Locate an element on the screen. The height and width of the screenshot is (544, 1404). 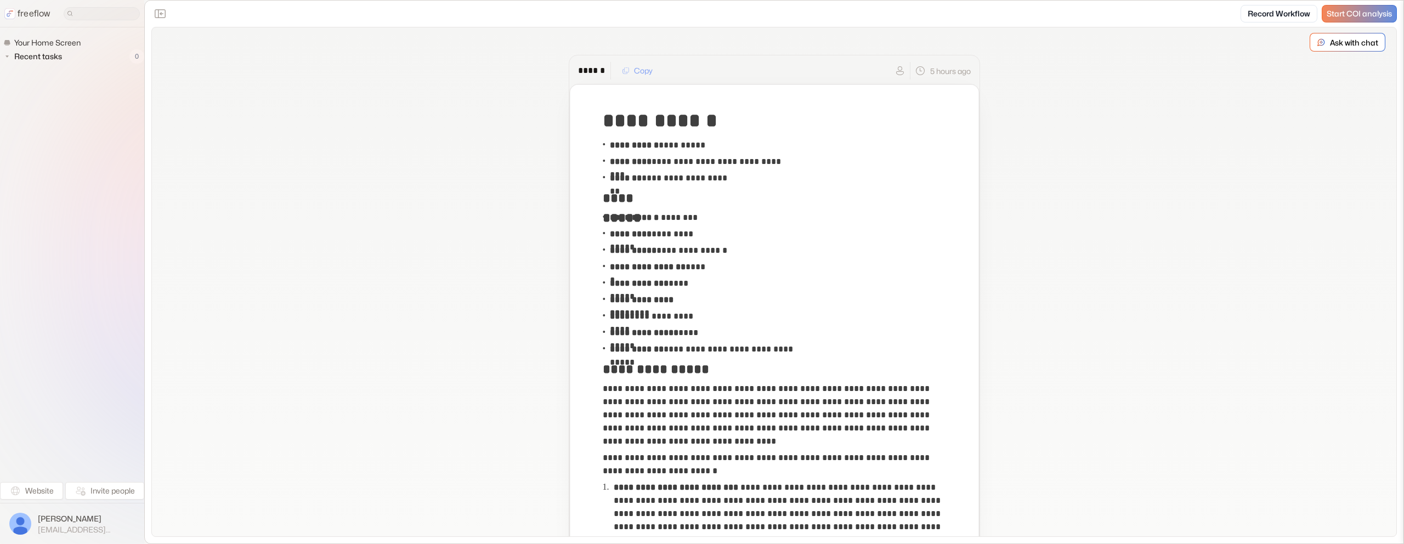
span: Your Home Screen is located at coordinates (48, 43).